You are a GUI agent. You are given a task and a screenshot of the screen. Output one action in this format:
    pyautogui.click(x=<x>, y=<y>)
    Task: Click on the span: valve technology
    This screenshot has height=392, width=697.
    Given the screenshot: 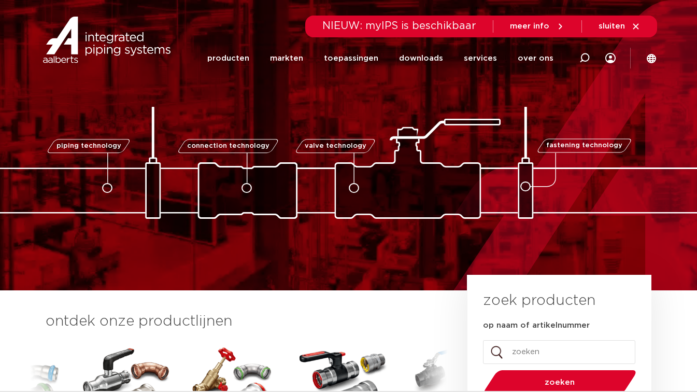 What is the action you would take?
    pyautogui.click(x=335, y=146)
    